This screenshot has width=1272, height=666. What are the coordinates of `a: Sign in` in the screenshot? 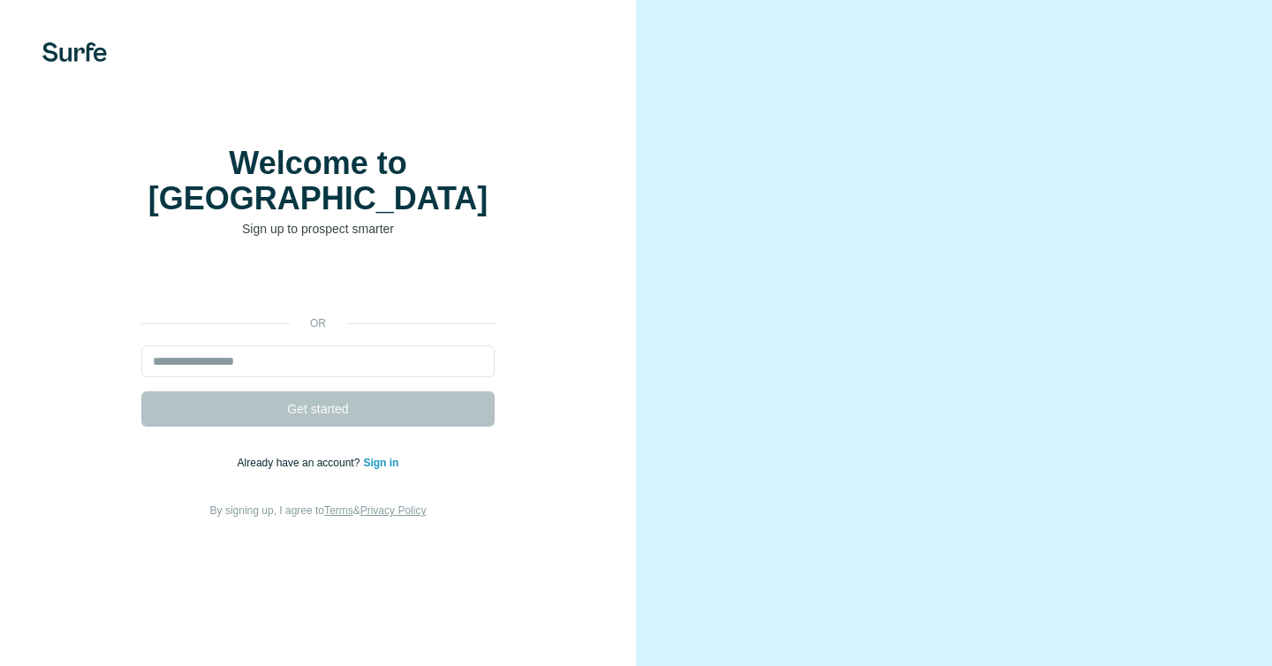 It's located at (381, 463).